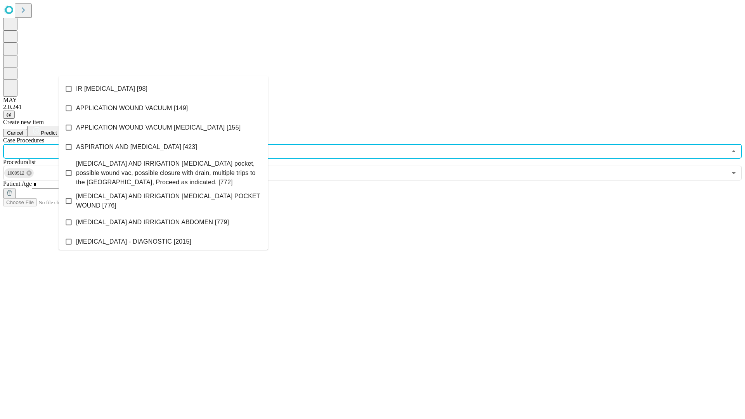 Image resolution: width=745 pixels, height=419 pixels. Describe the element at coordinates (45, 131) in the screenshot. I see `button: Predict` at that location.